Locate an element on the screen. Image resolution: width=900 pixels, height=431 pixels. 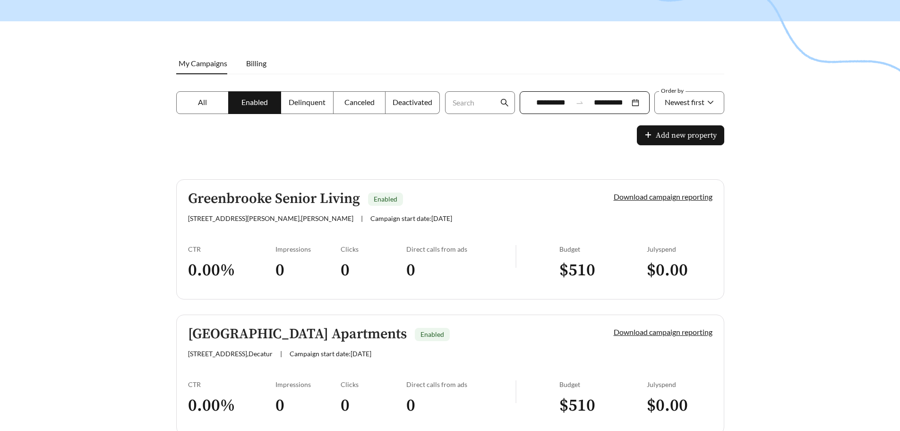
span: Delinquent is located at coordinates (307, 102).